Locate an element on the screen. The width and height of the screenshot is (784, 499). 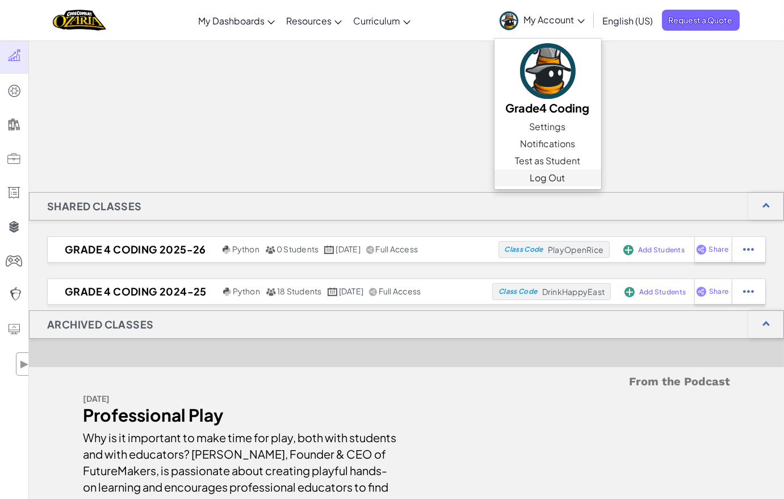
h5: Grade4 Coding is located at coordinates (548, 107).